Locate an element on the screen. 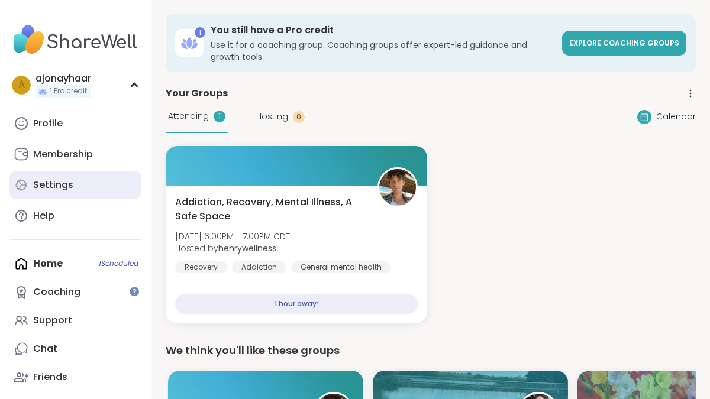  div: General mental health is located at coordinates (341, 267).